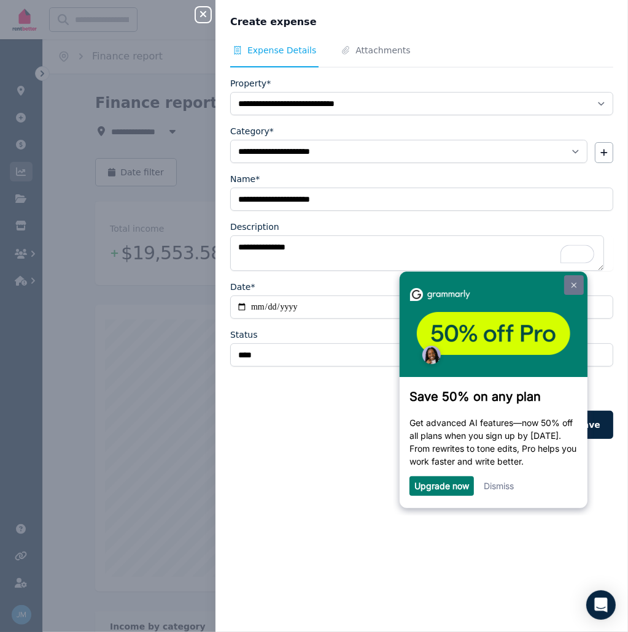 The image size is (628, 632). I want to click on textarea: To enrich screen reader interactions, please activate Accessibility in Grammarly extension settings, so click(417, 253).